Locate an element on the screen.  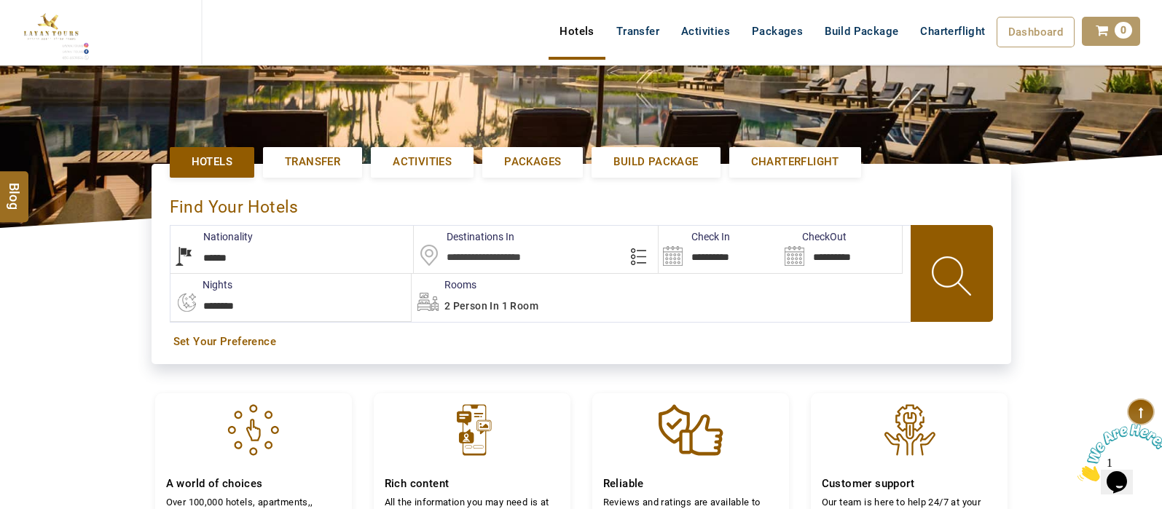
span: 0 is located at coordinates (1123, 30).